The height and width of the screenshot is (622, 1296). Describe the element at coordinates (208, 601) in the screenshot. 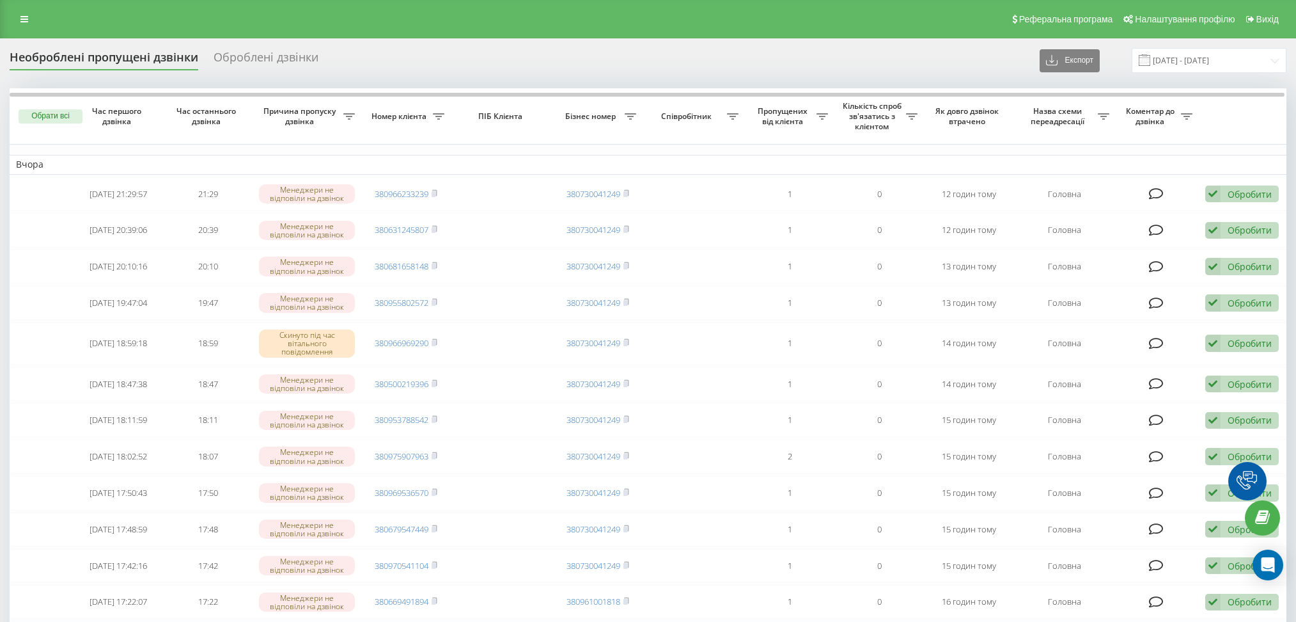

I see `td: 17:22` at that location.